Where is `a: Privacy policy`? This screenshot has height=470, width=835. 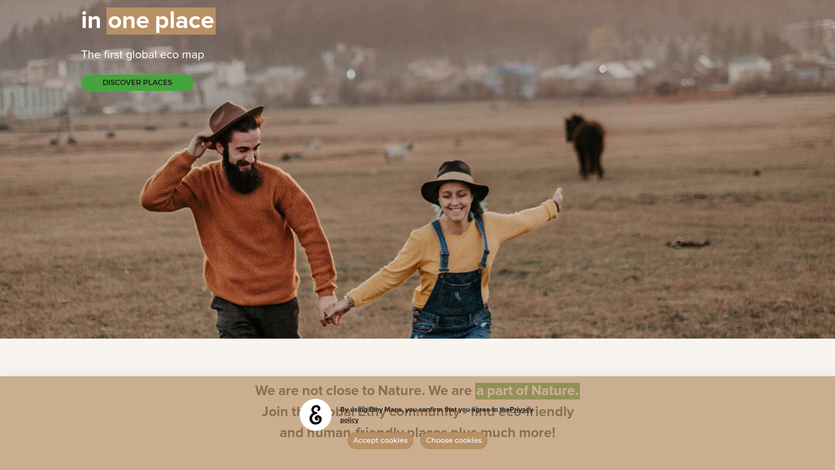 a: Privacy policy is located at coordinates (437, 415).